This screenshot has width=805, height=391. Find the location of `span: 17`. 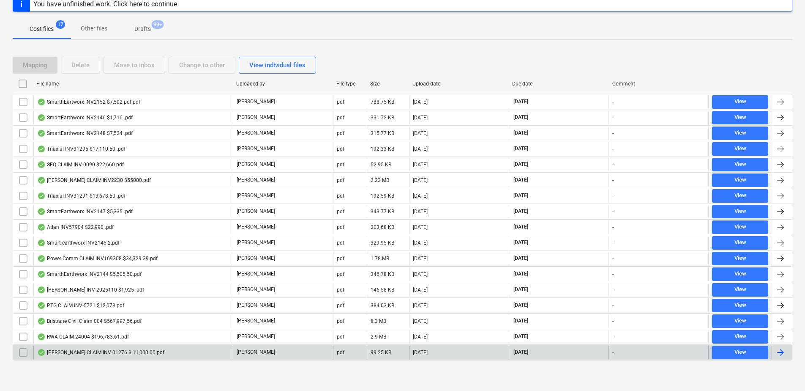

span: 17 is located at coordinates (60, 25).